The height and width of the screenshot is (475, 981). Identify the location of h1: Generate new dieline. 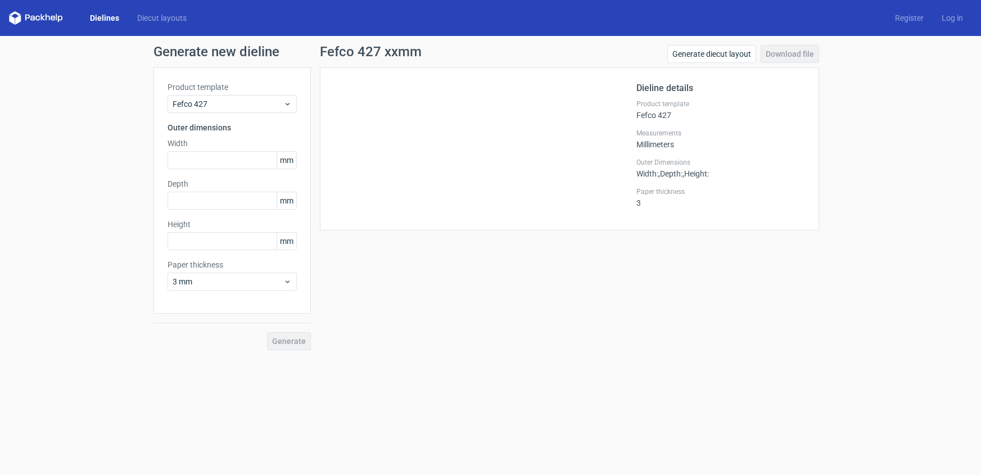
(491, 52).